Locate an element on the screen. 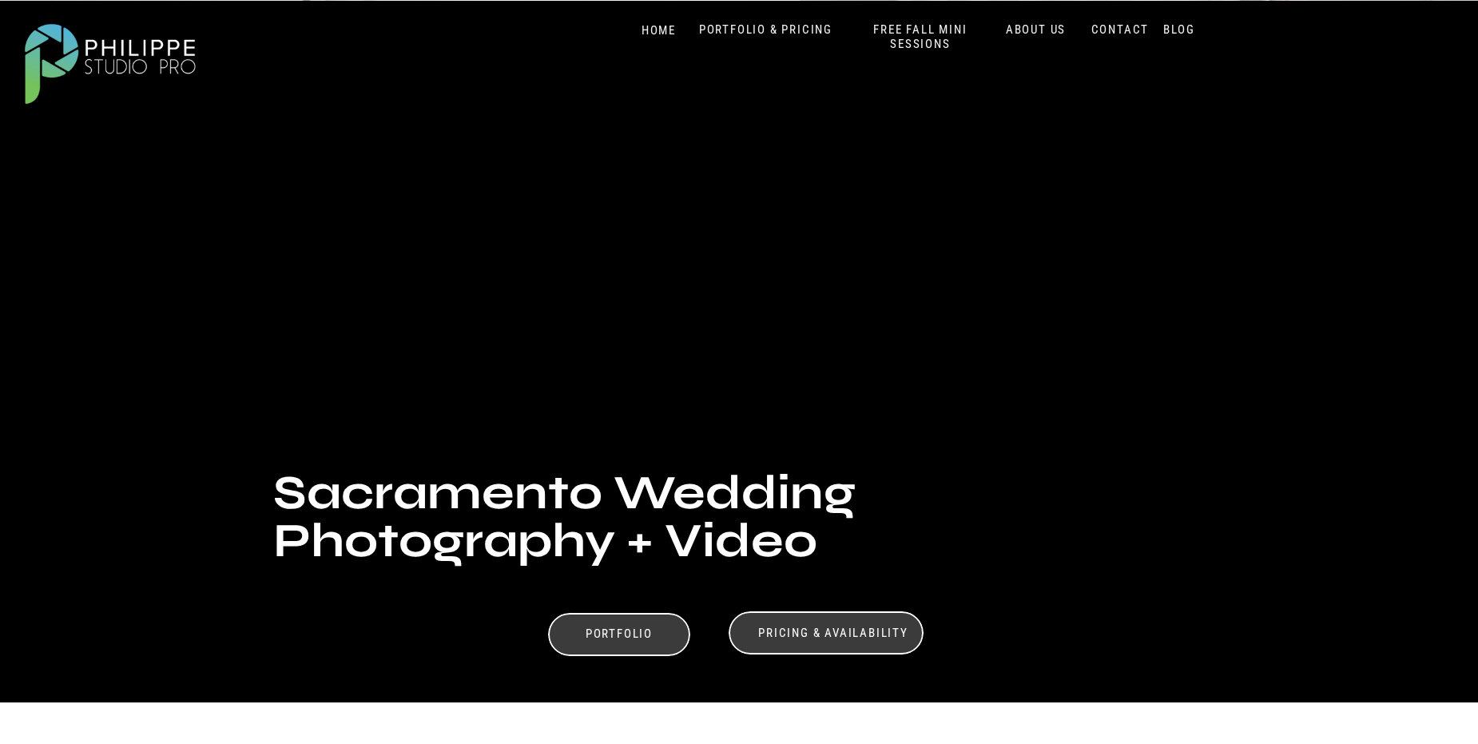 This screenshot has width=1478, height=744. nav: HOME is located at coordinates (658, 30).